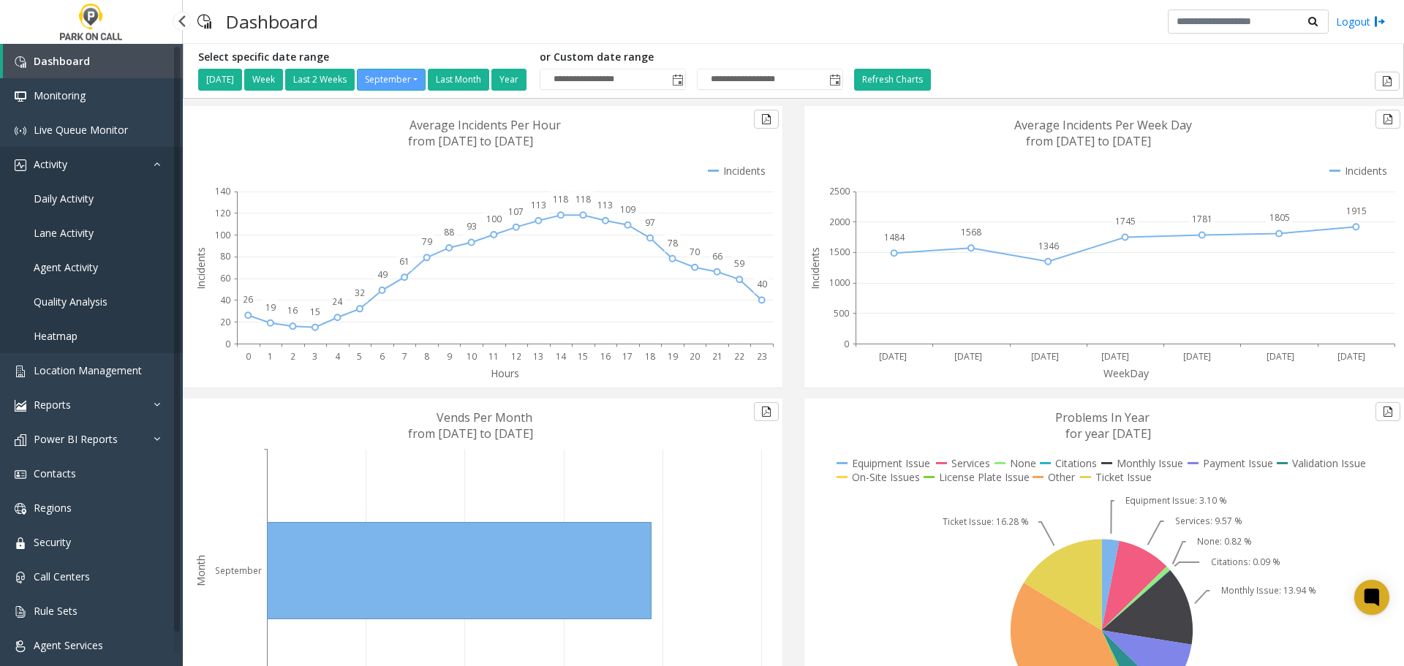  Describe the element at coordinates (52, 404) in the screenshot. I see `span: Reports` at that location.